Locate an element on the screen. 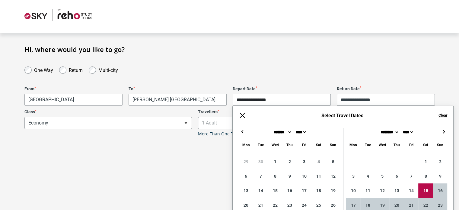 The height and width of the screenshot is (210, 459). label: Return is located at coordinates (76, 69).